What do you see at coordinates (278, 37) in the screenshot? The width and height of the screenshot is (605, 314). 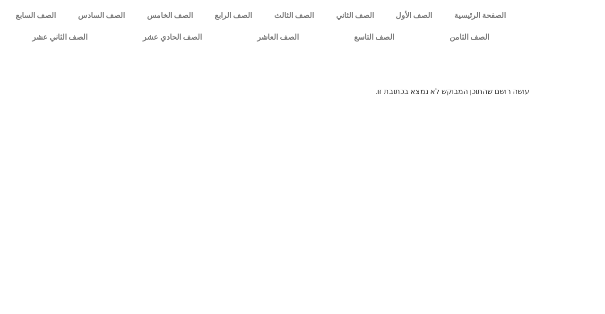 I see `a: الصف العاشر` at bounding box center [278, 37].